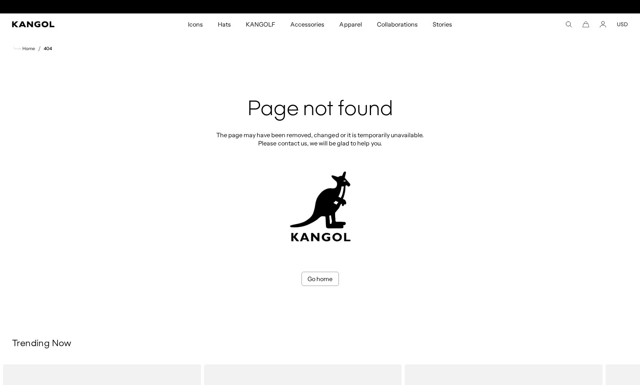  I want to click on button: USD, so click(622, 24).